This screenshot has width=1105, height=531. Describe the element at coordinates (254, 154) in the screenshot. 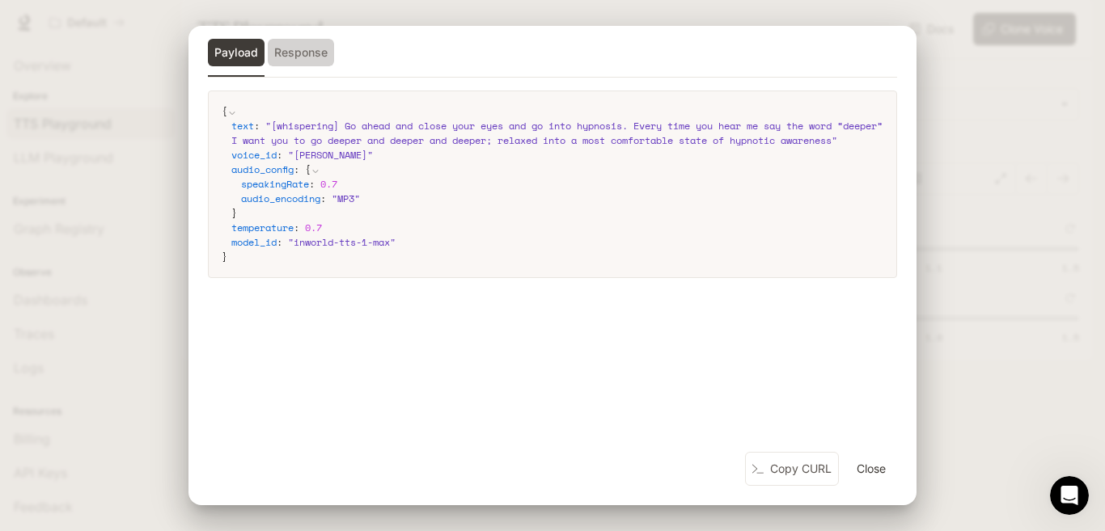

I see `span: voice_id` at that location.